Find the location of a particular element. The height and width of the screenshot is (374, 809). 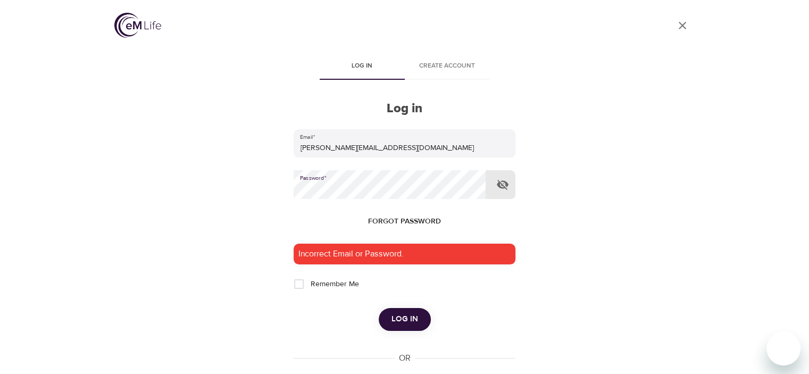

button: Log in is located at coordinates (405, 319).